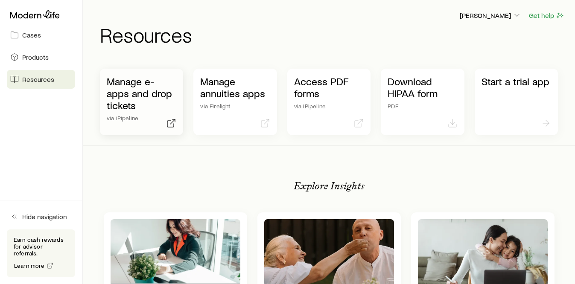 Image resolution: width=575 pixels, height=284 pixels. Describe the element at coordinates (35, 57) in the screenshot. I see `span: Products` at that location.